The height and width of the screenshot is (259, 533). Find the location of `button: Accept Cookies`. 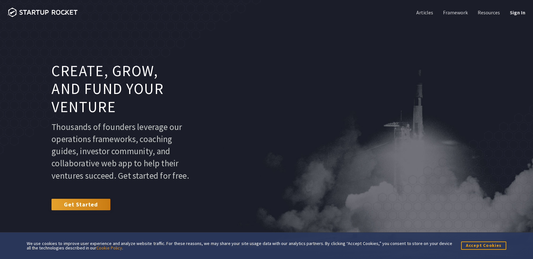

button: Accept Cookies is located at coordinates (484, 245).